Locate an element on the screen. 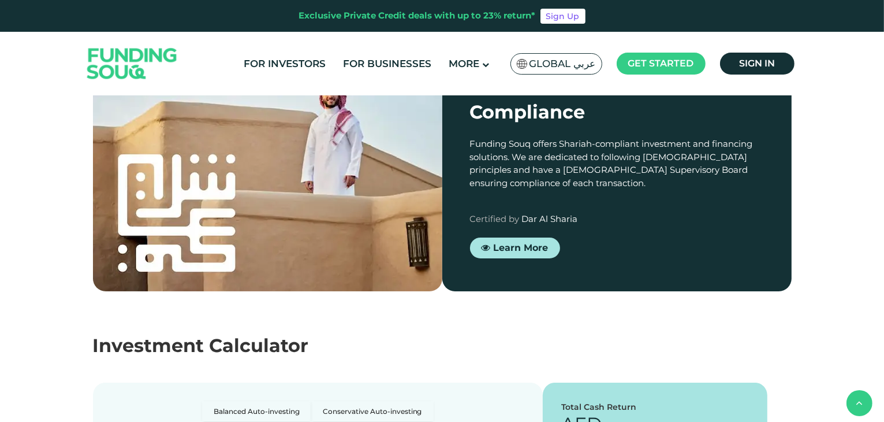 The width and height of the screenshot is (884, 422). span: More is located at coordinates (464, 64).